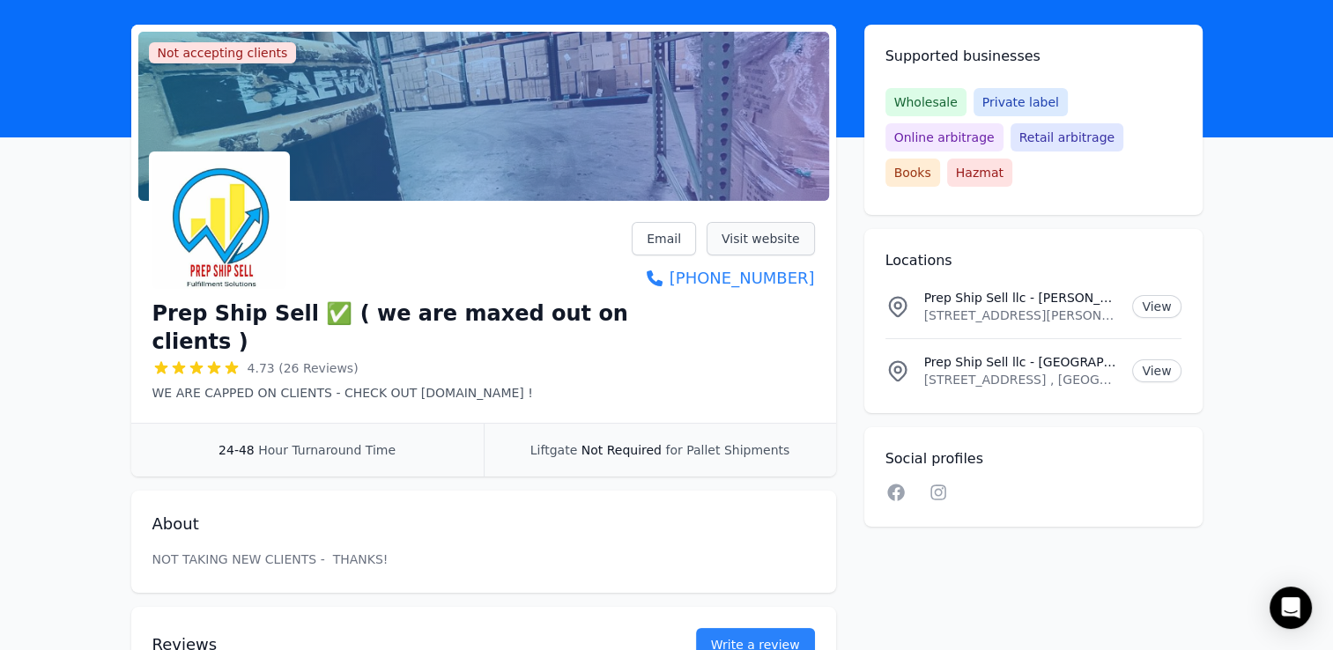  Describe the element at coordinates (1033, 459) in the screenshot. I see `h2: Social profiles` at that location.